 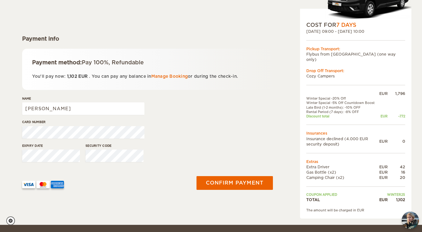 I want to click on div: 1,102, so click(x=397, y=199).